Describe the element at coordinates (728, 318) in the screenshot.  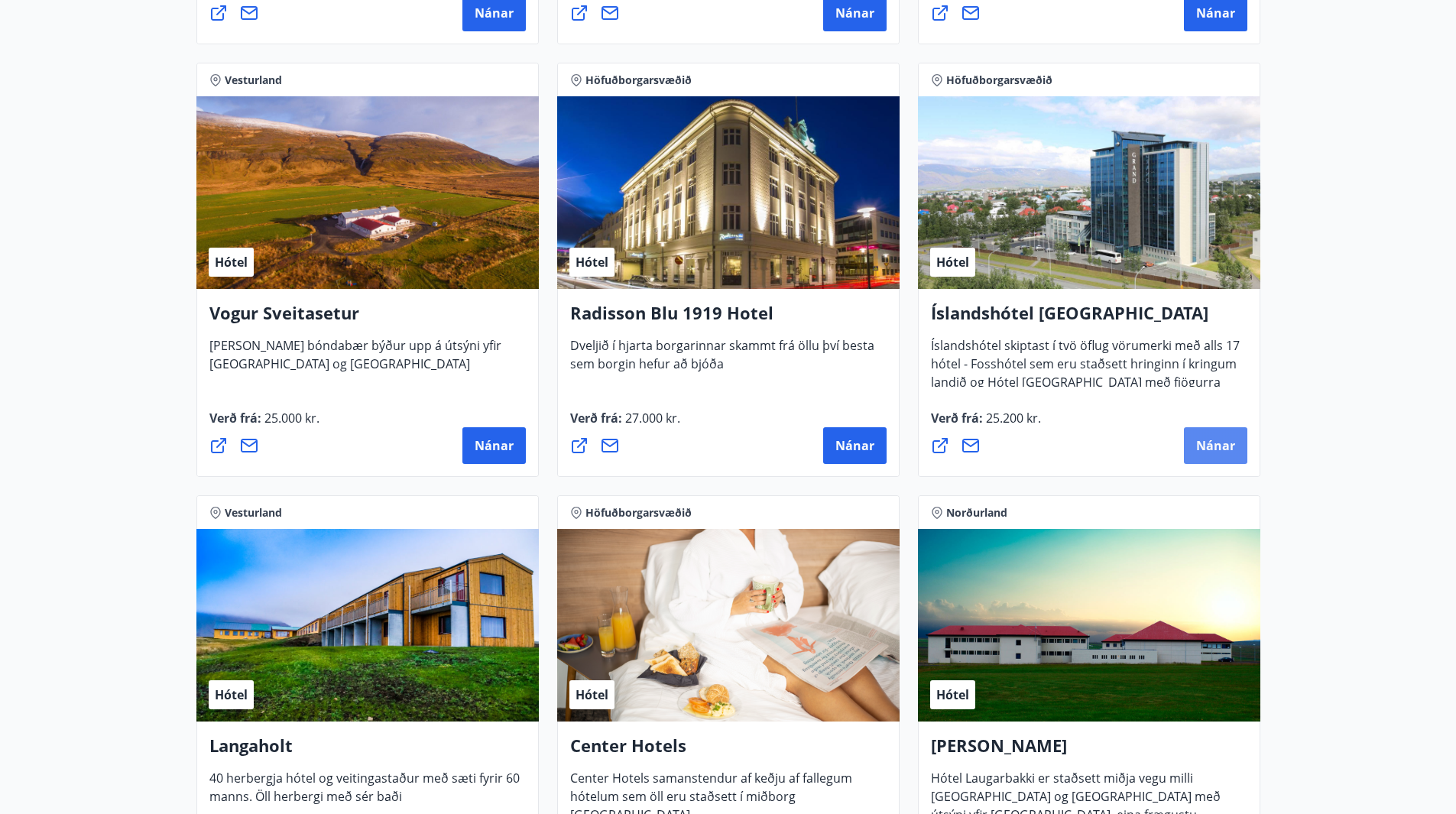
I see `h4: Radisson Blu 1919 Hotel` at that location.